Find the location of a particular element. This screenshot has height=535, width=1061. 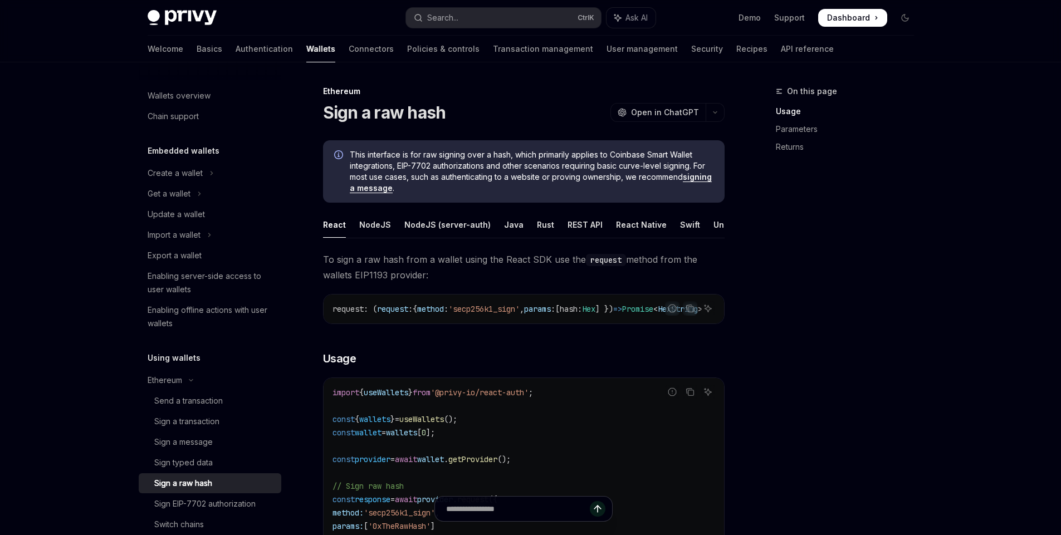

div: Sign EIP-7702 authorization is located at coordinates (205, 504).